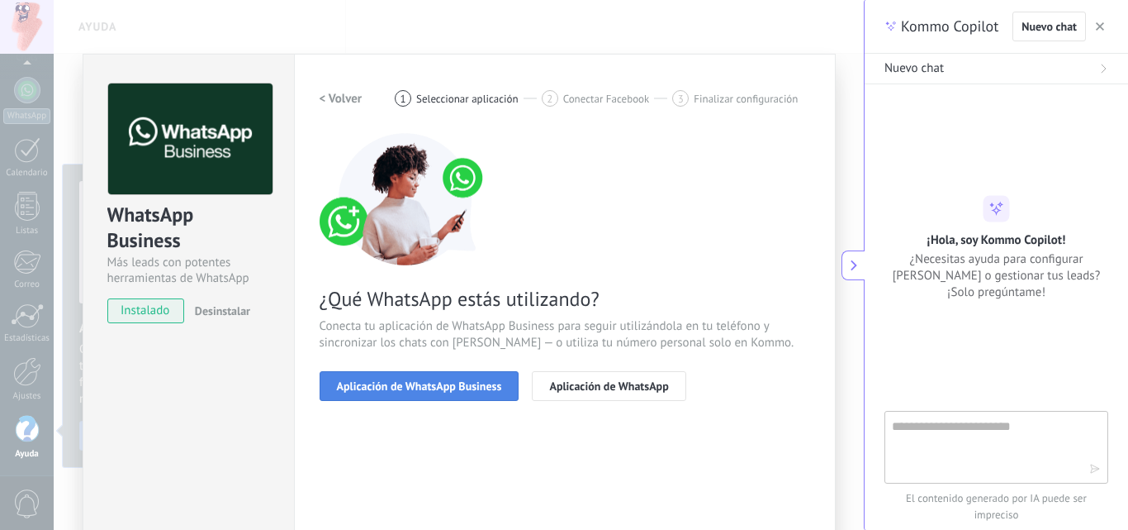 The image size is (1128, 530). What do you see at coordinates (609, 386) in the screenshot?
I see `button: Aplicación de WhatsApp` at bounding box center [609, 386].